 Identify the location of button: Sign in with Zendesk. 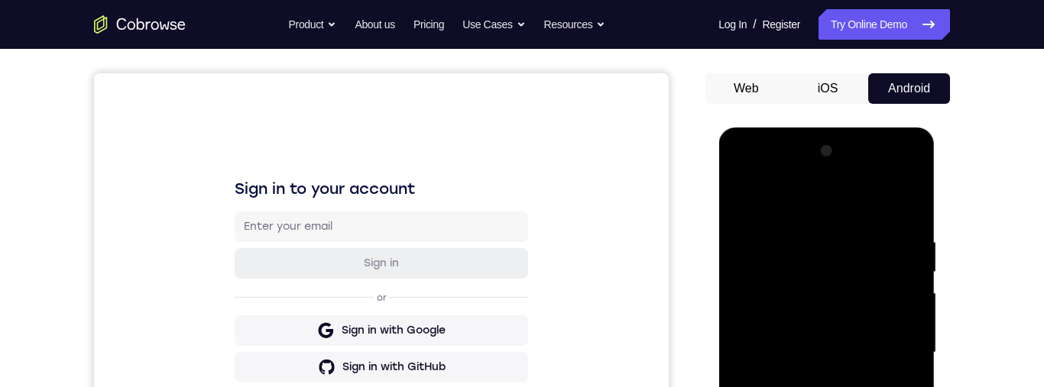
(287, 368).